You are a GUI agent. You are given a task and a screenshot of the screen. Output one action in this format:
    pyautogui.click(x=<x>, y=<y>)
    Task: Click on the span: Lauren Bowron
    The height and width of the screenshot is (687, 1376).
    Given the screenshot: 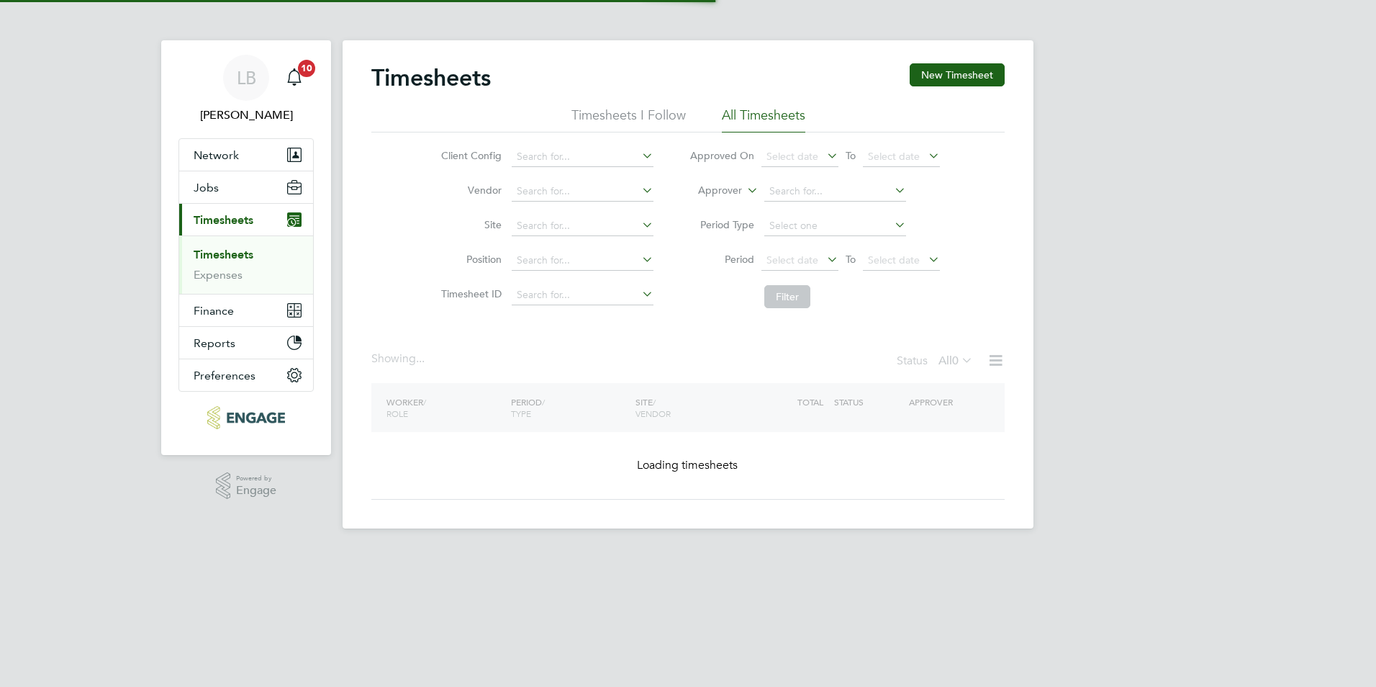 What is the action you would take?
    pyautogui.click(x=246, y=115)
    